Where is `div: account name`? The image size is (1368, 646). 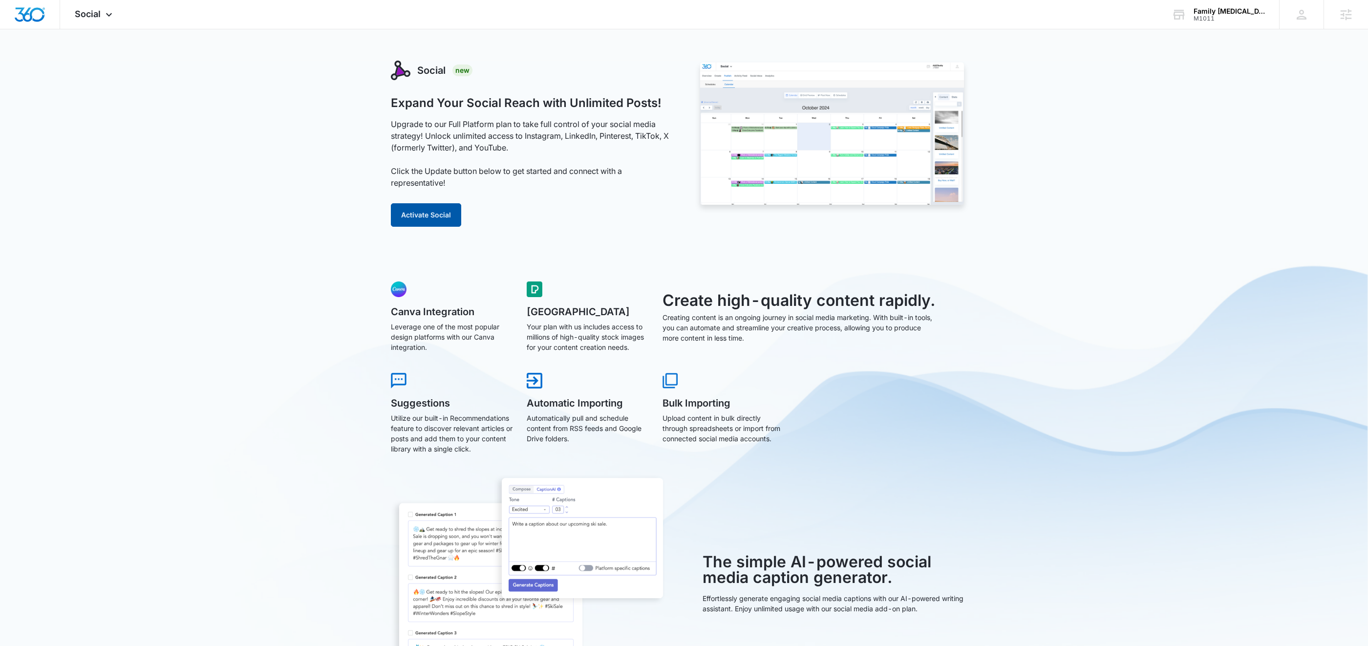
div: account name is located at coordinates (1229, 11).